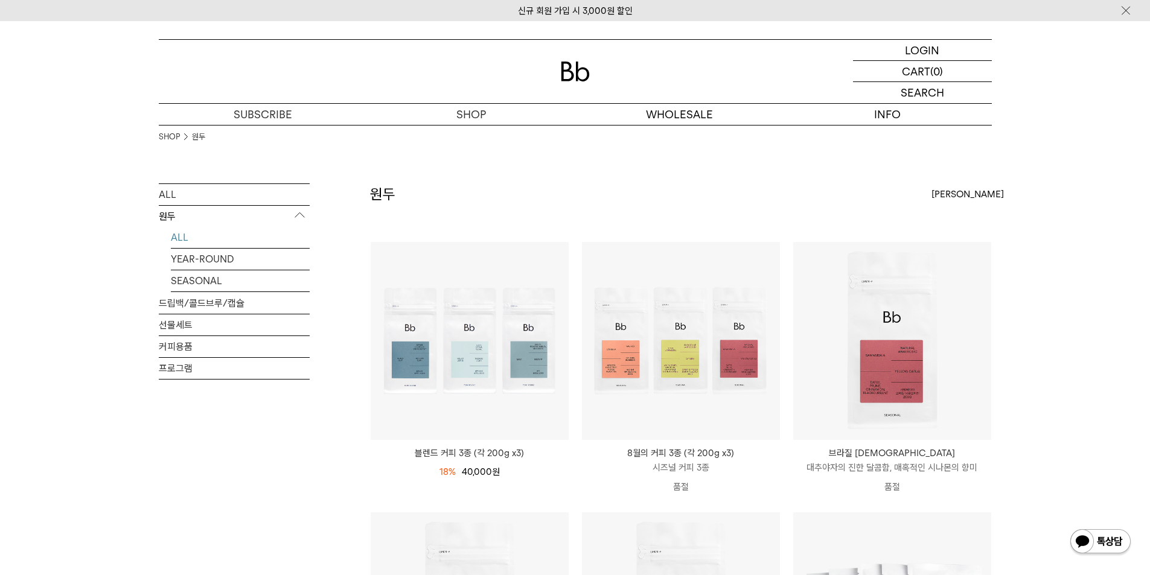  Describe the element at coordinates (234, 368) in the screenshot. I see `a: 프로그램` at that location.